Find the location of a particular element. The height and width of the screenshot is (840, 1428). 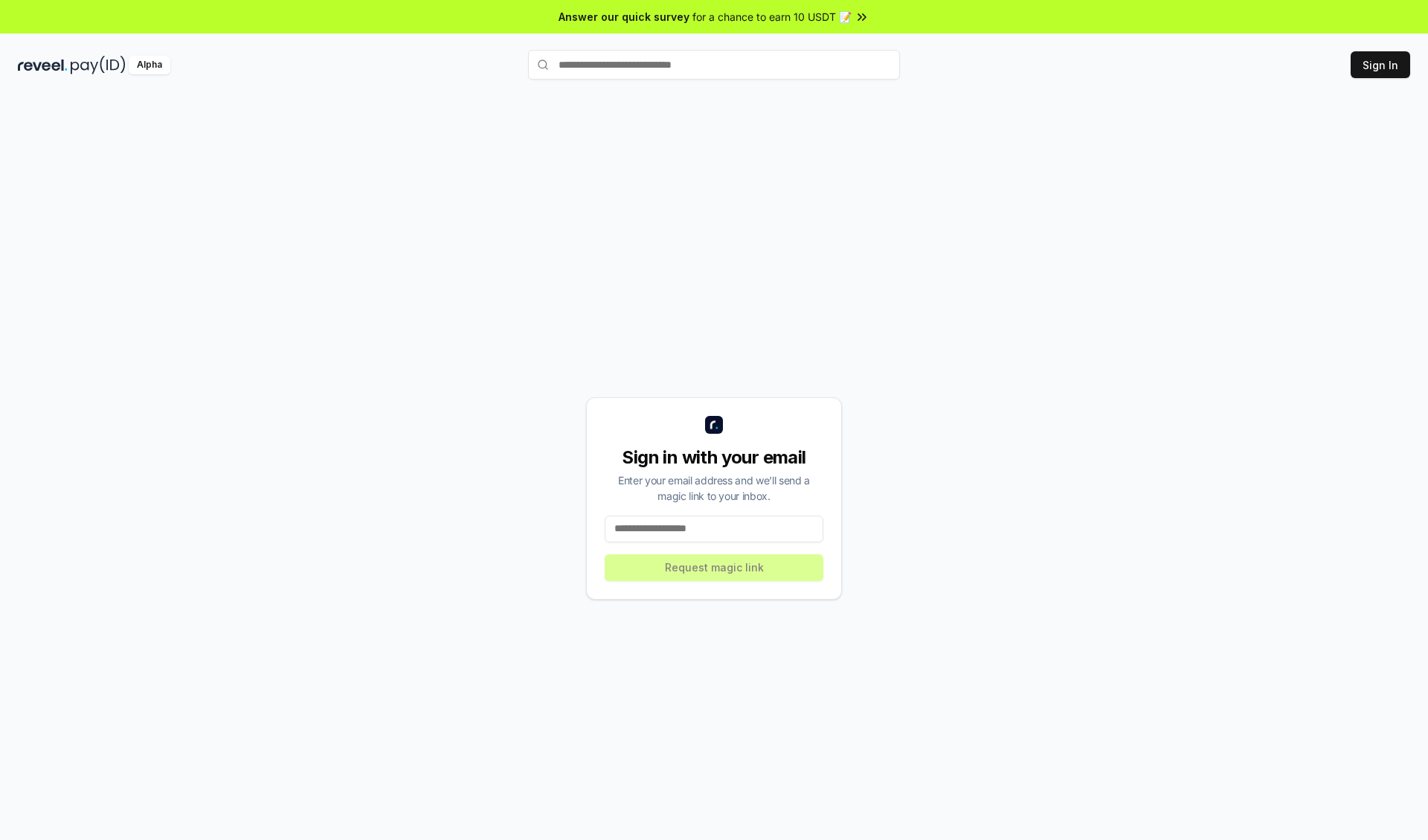

img: logo_small is located at coordinates (714, 424).